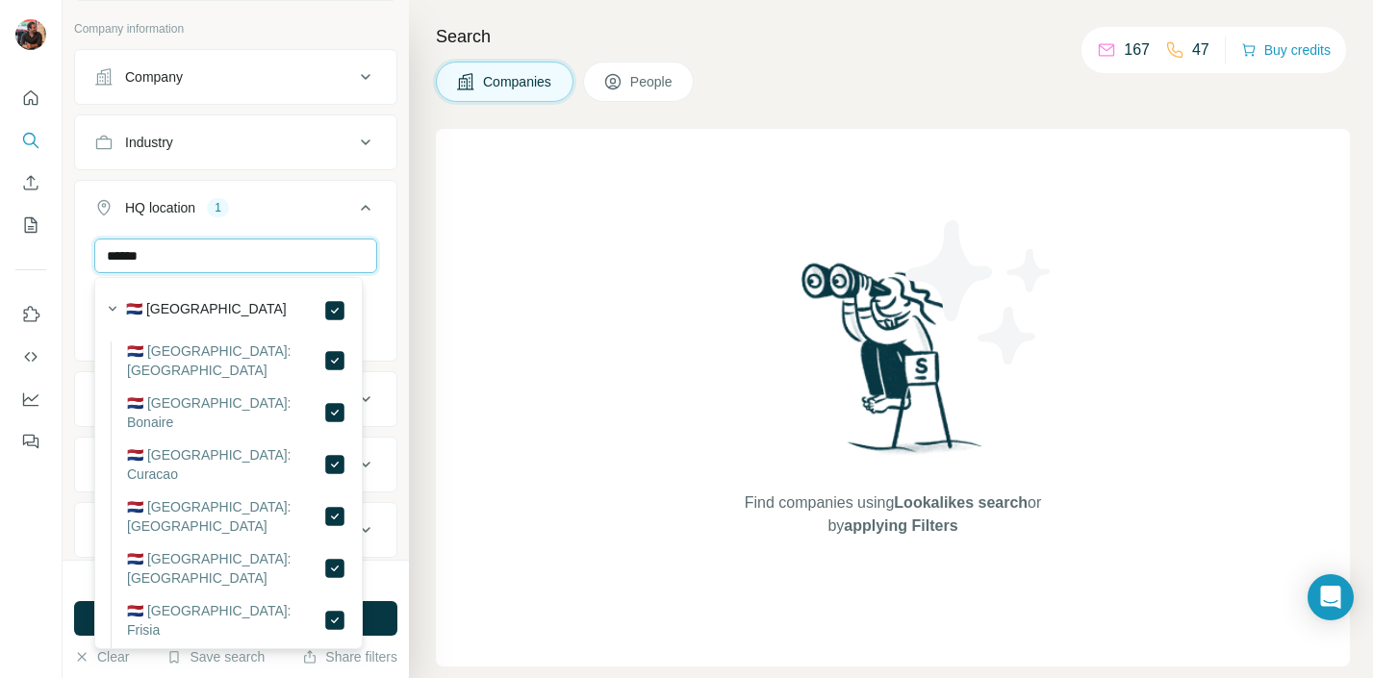  Describe the element at coordinates (236, 212) in the screenshot. I see `button: HQ location1` at that location.